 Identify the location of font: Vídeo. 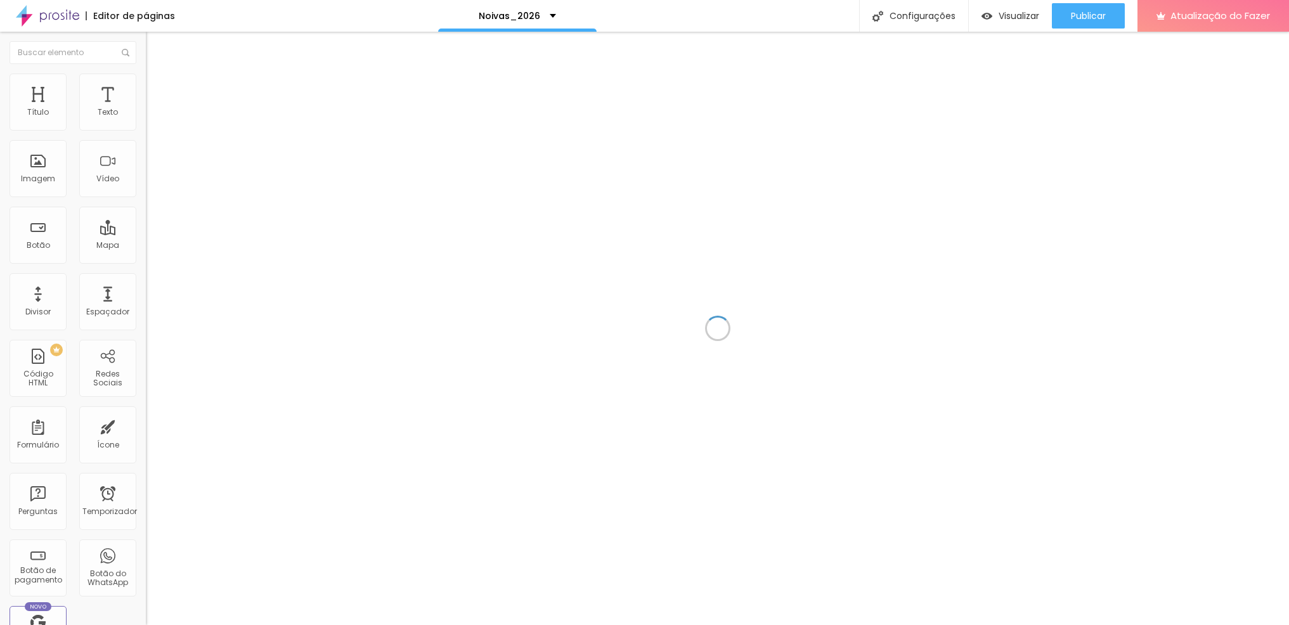
(108, 178).